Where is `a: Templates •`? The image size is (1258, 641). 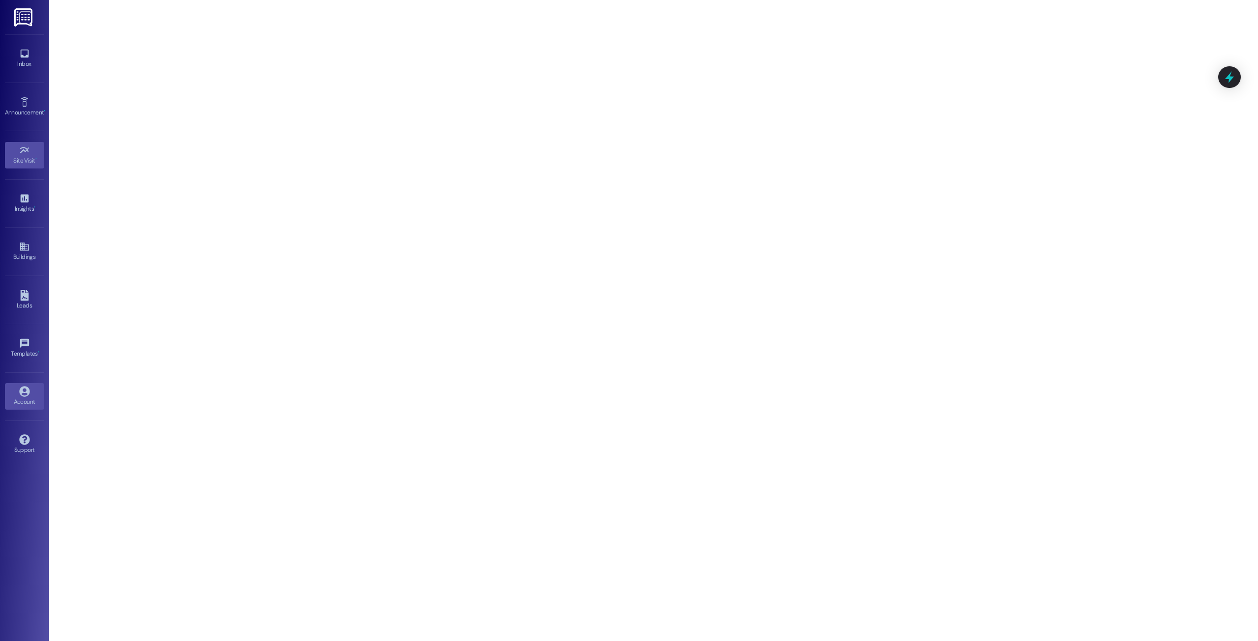 a: Templates • is located at coordinates (25, 349).